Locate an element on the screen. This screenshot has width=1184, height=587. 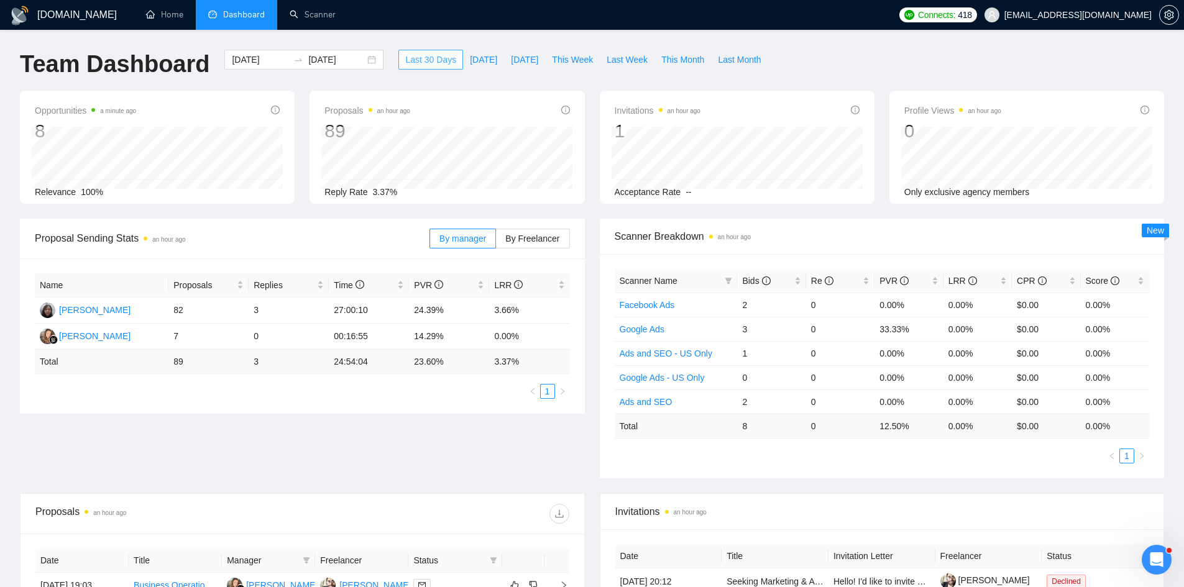
li: Next Page is located at coordinates (562, 391).